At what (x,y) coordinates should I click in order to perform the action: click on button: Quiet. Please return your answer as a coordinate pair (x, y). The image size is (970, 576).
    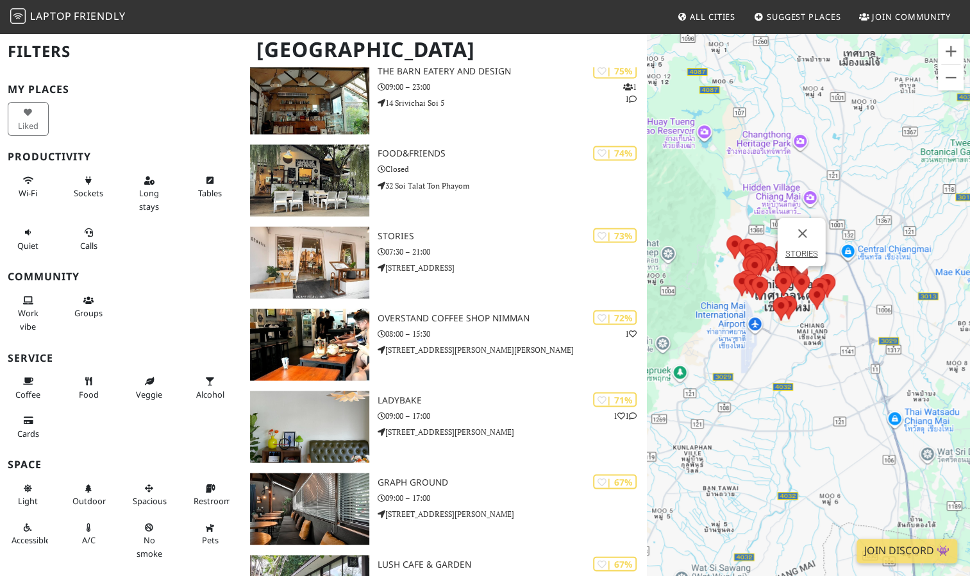
    Looking at the image, I should click on (28, 238).